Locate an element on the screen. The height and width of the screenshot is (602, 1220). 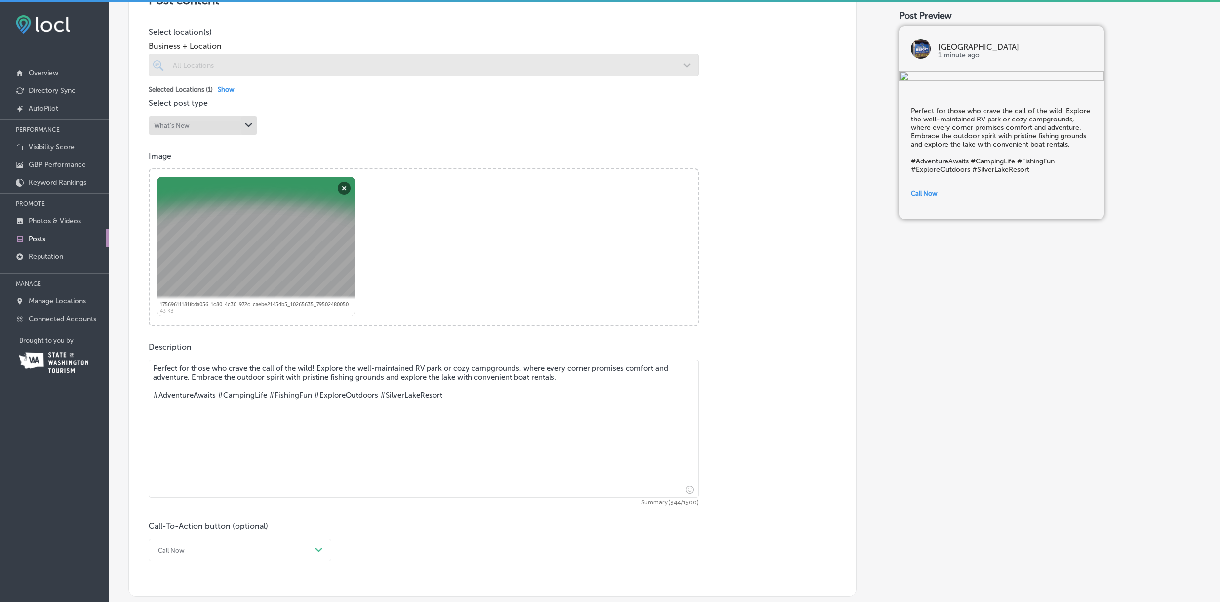
span: Show is located at coordinates (226, 89).